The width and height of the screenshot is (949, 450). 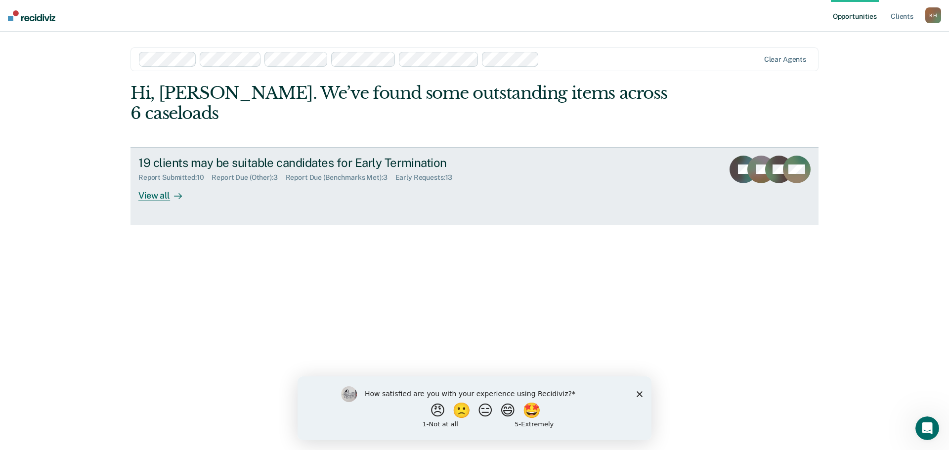 I want to click on div: Report Due (Other) : 3, so click(x=248, y=177).